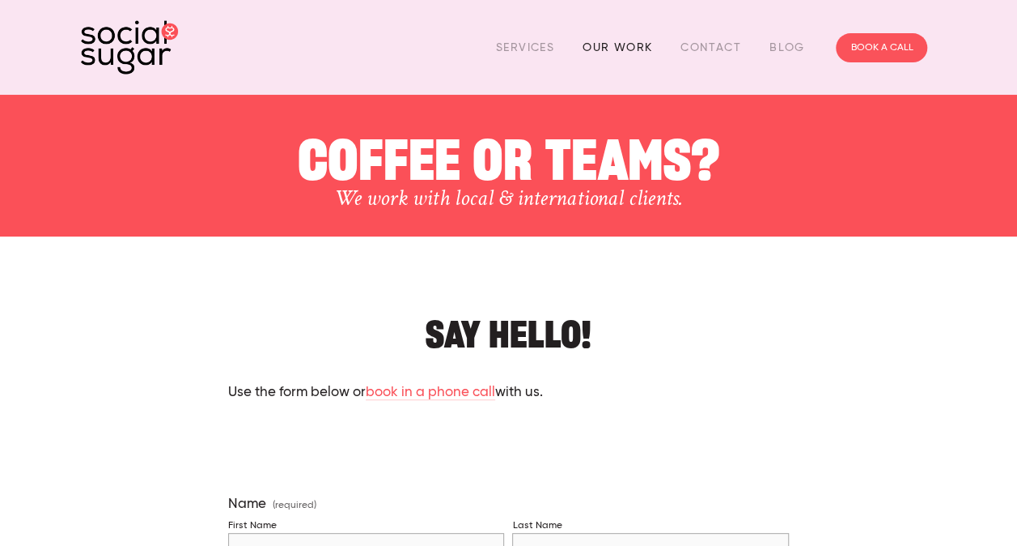  What do you see at coordinates (788, 47) in the screenshot?
I see `a: Blog` at bounding box center [788, 47].